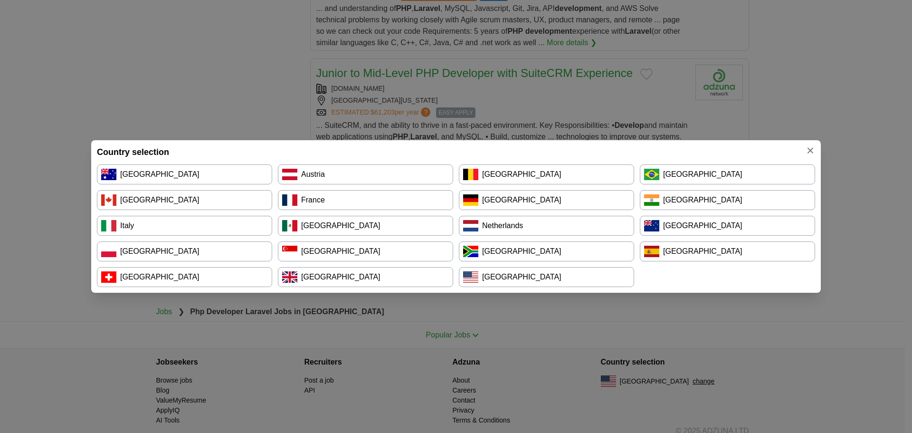 This screenshot has width=912, height=433. Describe the element at coordinates (365, 200) in the screenshot. I see `a: France` at that location.